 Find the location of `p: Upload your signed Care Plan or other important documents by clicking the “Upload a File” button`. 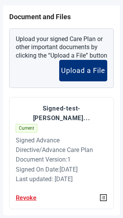

p: Upload your signed Care Plan or other important documents by clicking the “Upload a File” button is located at coordinates (61, 47).